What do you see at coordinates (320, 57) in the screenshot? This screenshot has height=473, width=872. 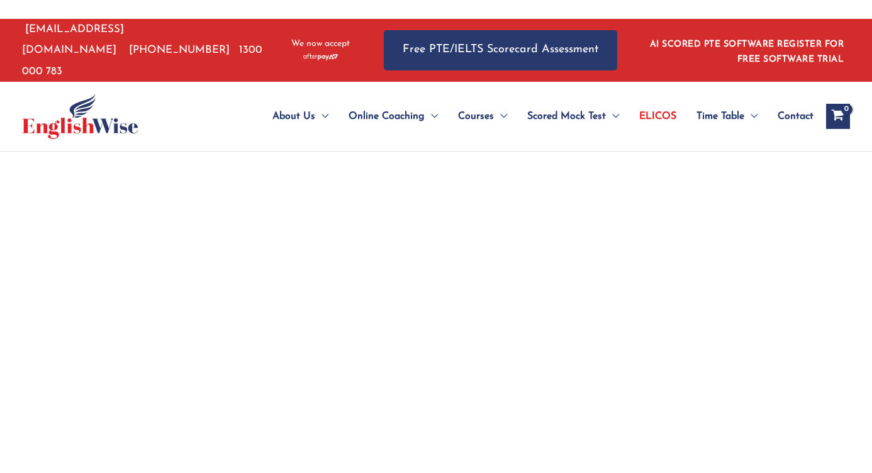 I see `img: Afterpay-Logo` at bounding box center [320, 57].